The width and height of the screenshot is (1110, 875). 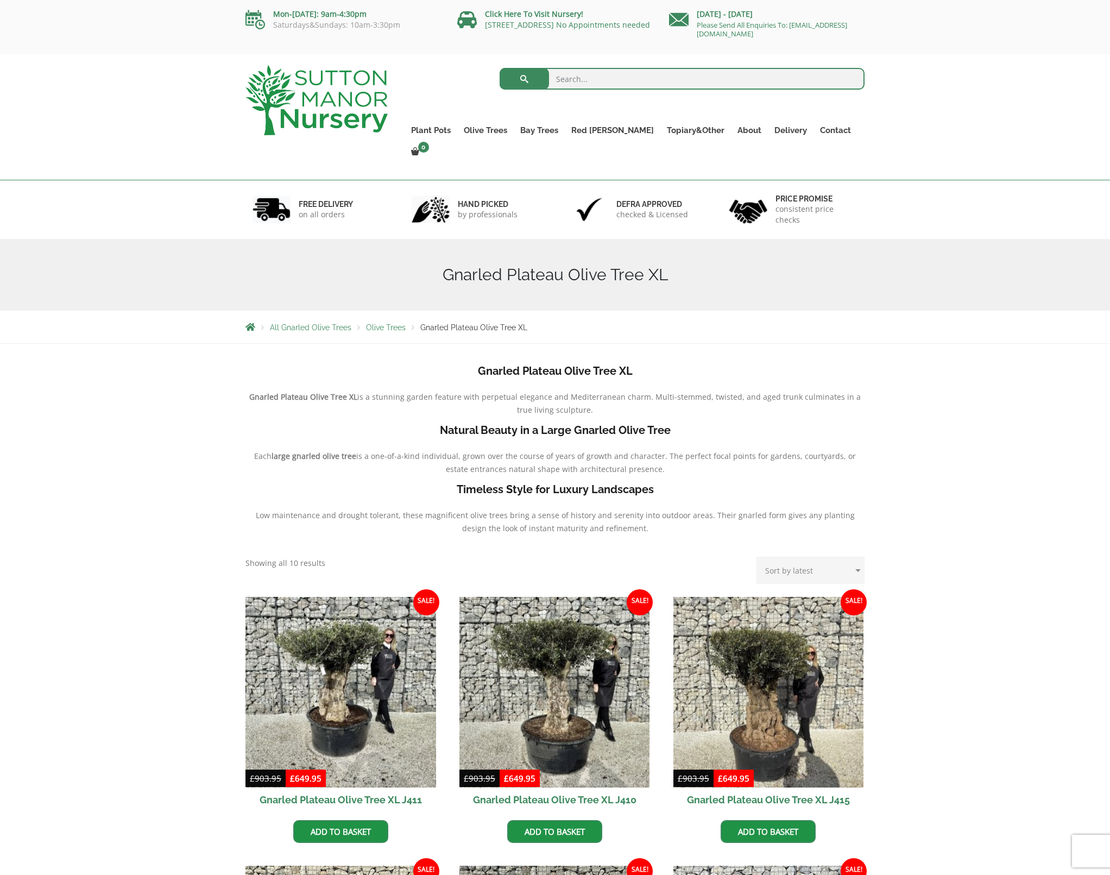 I want to click on span: is a one-of-a-kind individual, grown over the course of years of growth and character. The perfec..., so click(x=606, y=462).